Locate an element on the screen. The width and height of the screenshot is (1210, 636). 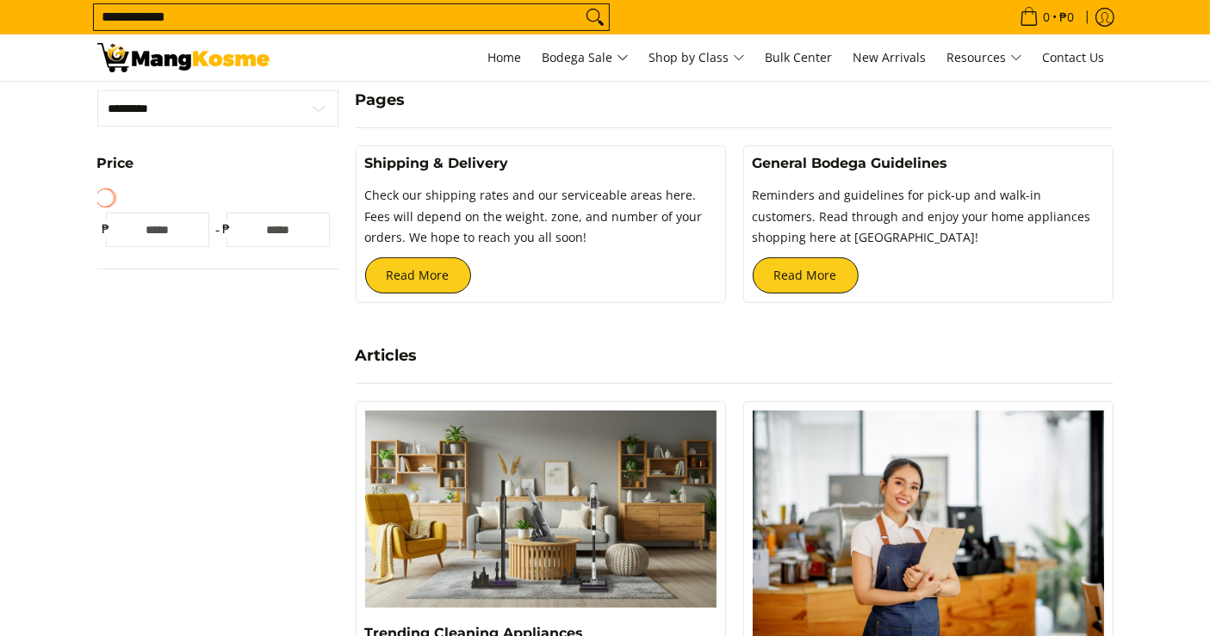
summary: Open is located at coordinates (115, 170).